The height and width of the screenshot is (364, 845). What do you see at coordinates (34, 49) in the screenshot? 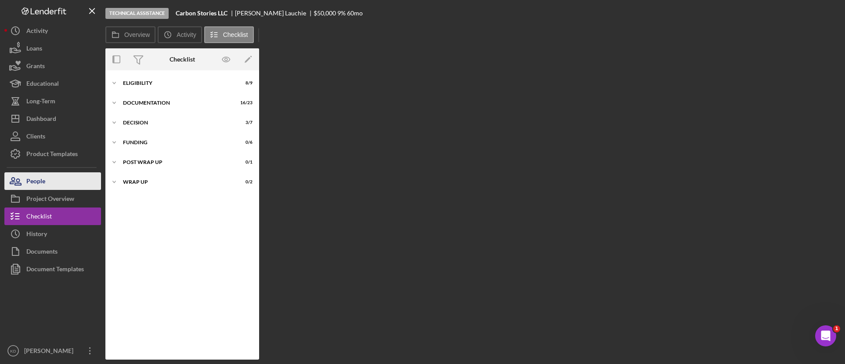
I see `div: Loans` at bounding box center [34, 49].